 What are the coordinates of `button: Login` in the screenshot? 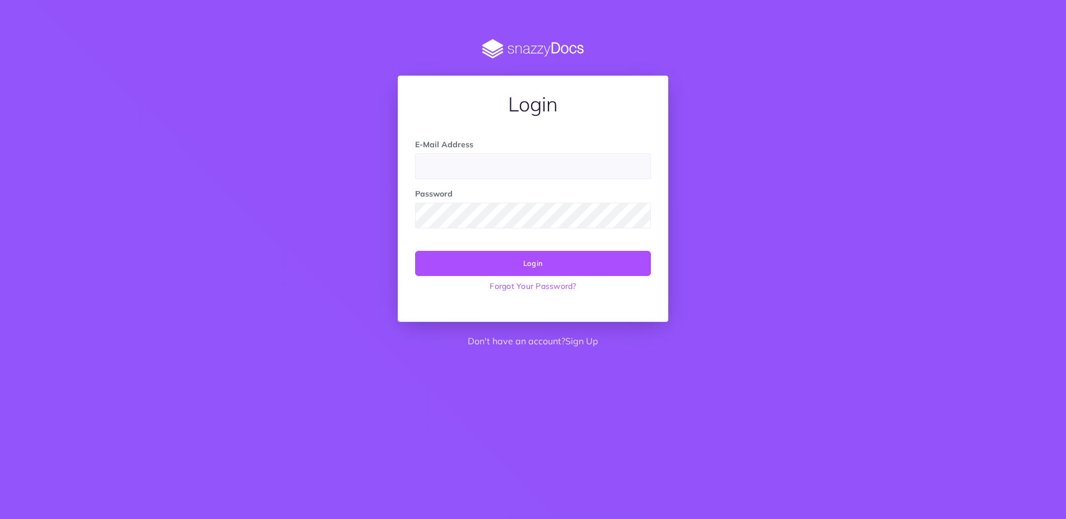 It's located at (533, 263).